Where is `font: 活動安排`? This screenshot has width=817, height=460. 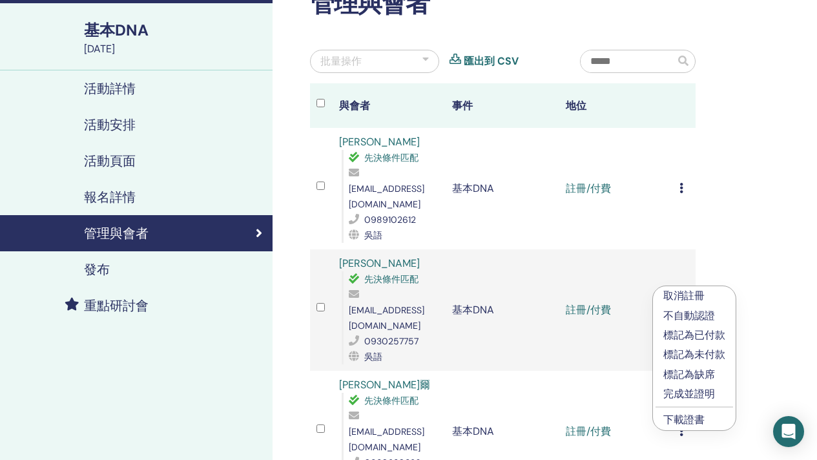 font: 活動安排 is located at coordinates (110, 125).